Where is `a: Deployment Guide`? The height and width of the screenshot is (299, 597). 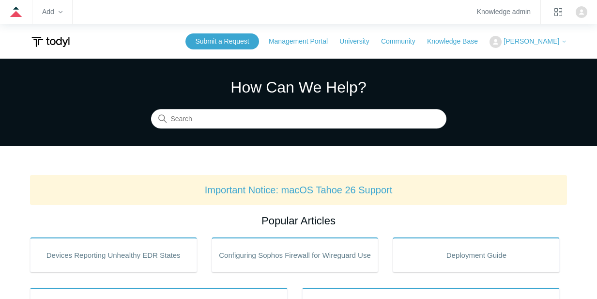 a: Deployment Guide is located at coordinates (476, 255).